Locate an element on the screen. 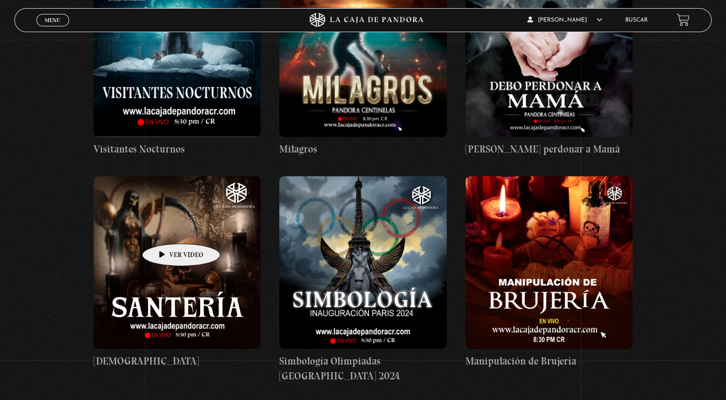 The width and height of the screenshot is (726, 400). a: Buscar is located at coordinates (636, 20).